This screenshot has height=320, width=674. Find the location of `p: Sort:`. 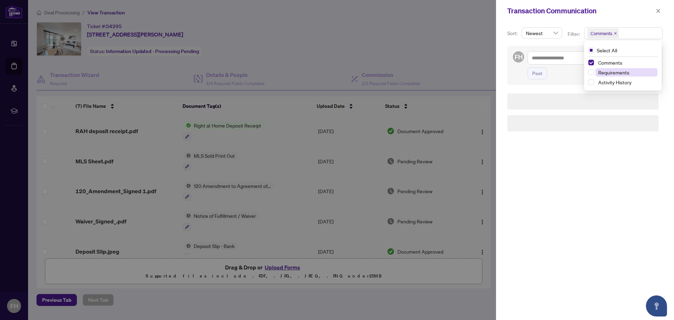

p: Sort: is located at coordinates (513, 33).